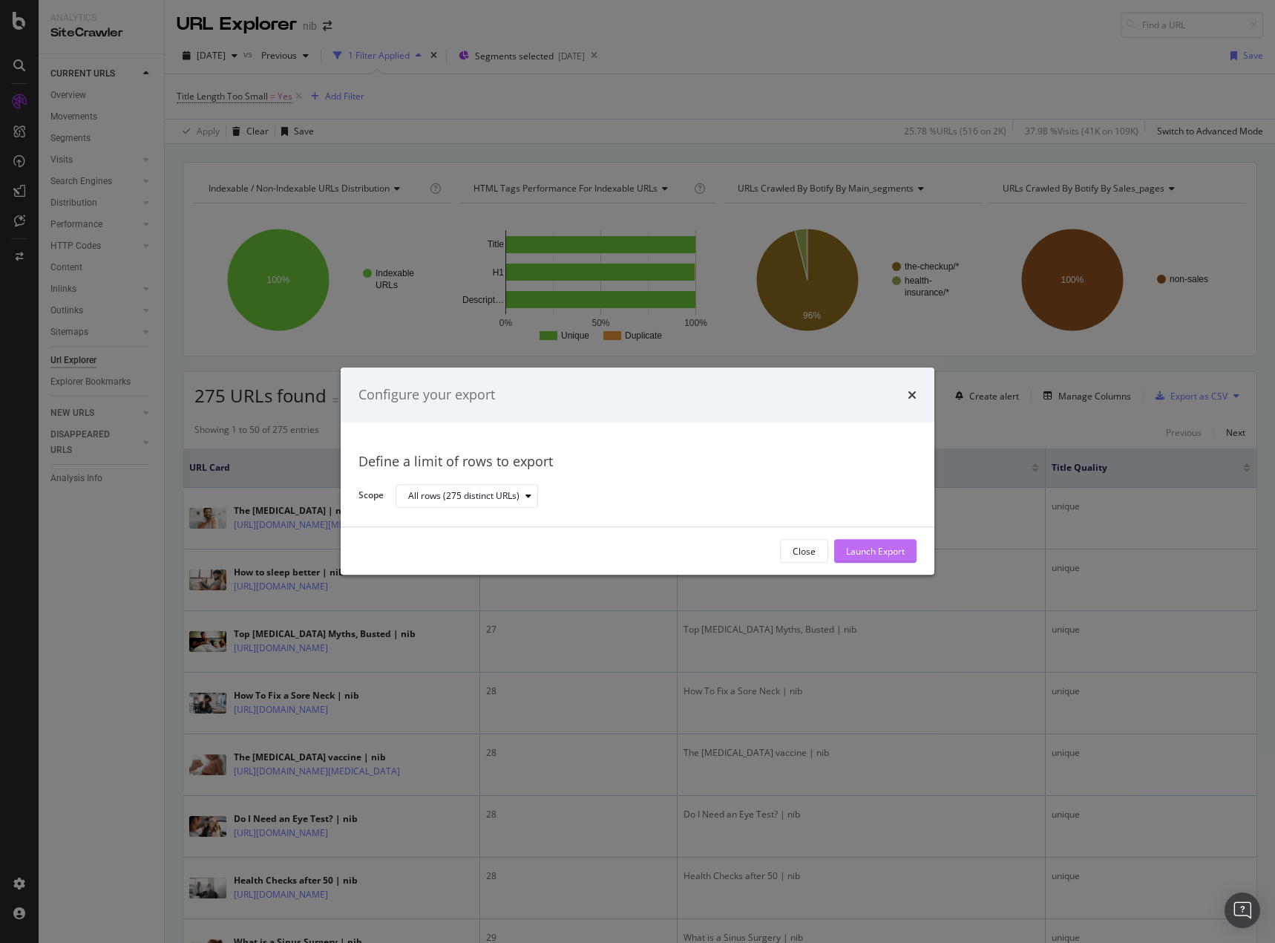 Image resolution: width=1275 pixels, height=943 pixels. Describe the element at coordinates (875, 552) in the screenshot. I see `button: Launch Export` at that location.